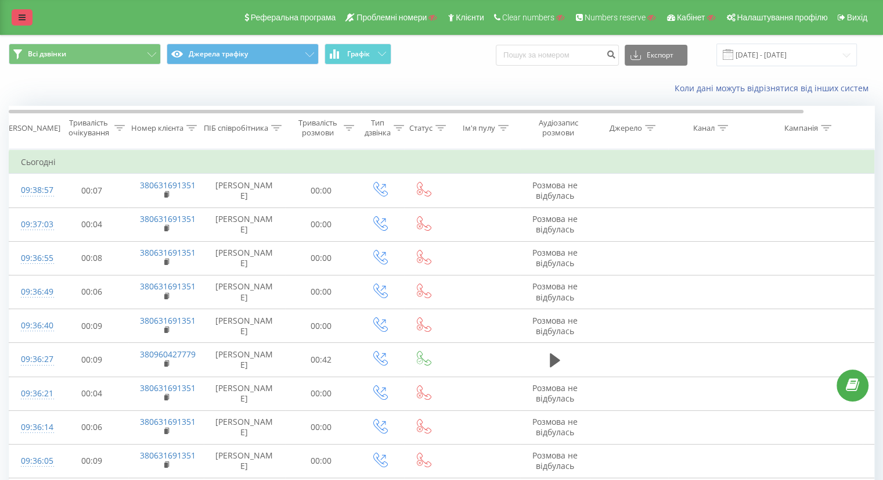  Describe the element at coordinates (857, 17) in the screenshot. I see `span: Вихід` at that location.